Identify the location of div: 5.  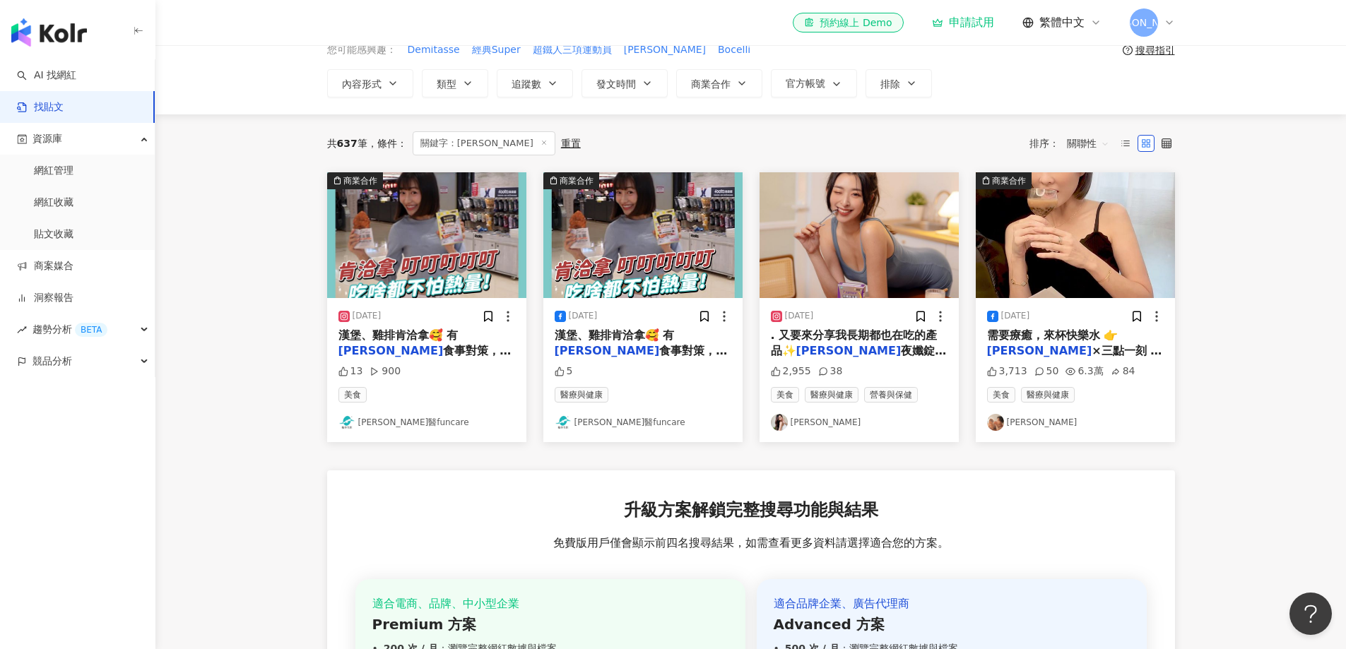
(564, 372).